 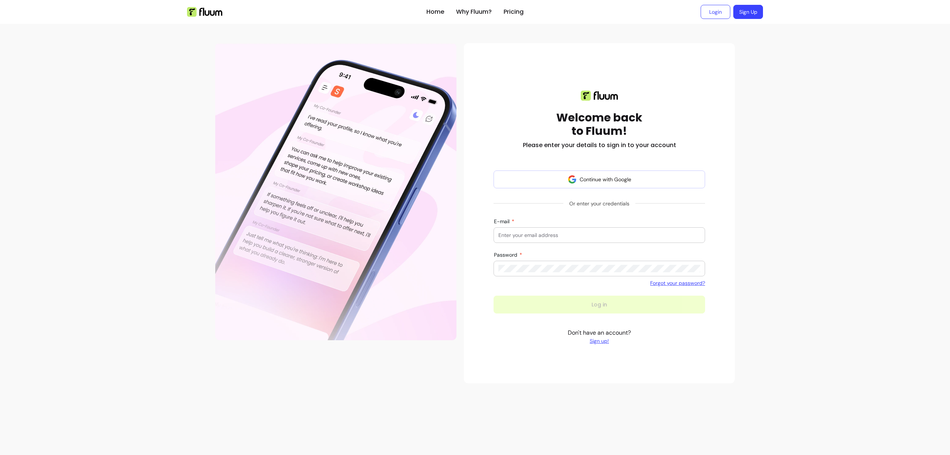 I want to click on a: Forgot your password?, so click(x=678, y=283).